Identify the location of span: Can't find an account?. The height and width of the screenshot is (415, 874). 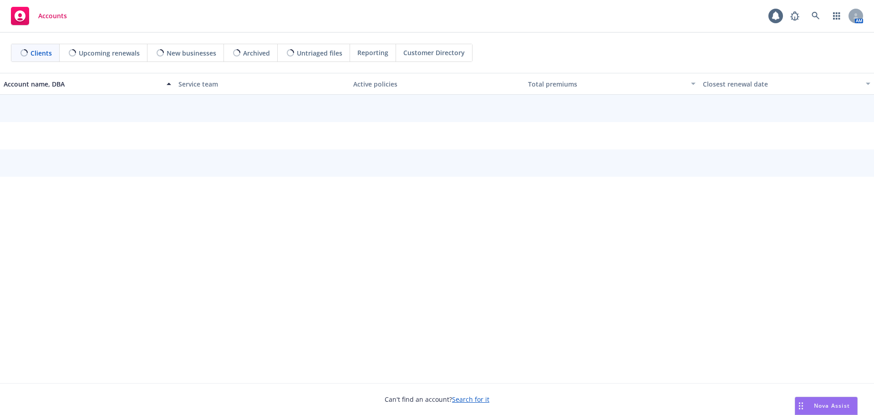
(437, 399).